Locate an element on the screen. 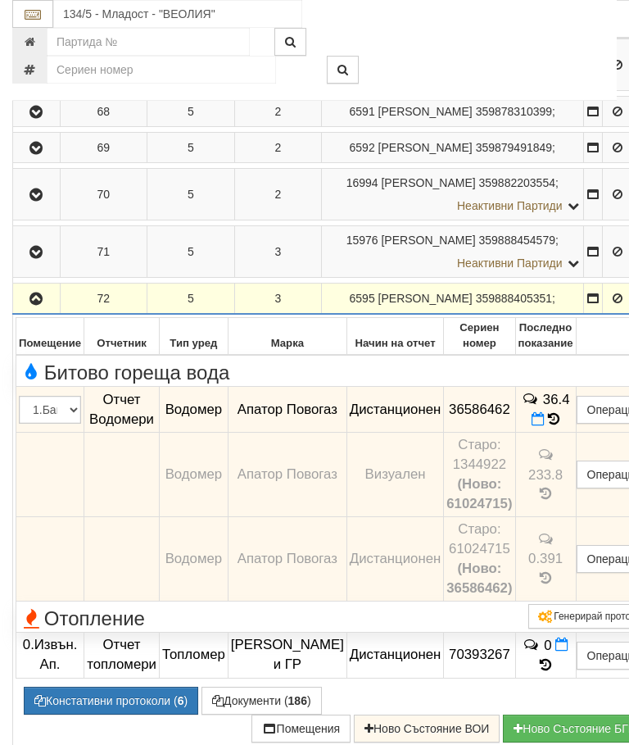  span: Битово гореща вода is located at coordinates (124, 373).